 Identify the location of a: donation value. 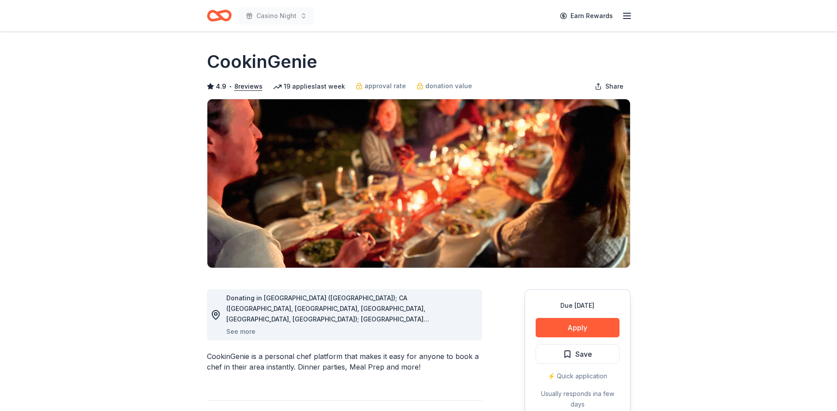
(444, 86).